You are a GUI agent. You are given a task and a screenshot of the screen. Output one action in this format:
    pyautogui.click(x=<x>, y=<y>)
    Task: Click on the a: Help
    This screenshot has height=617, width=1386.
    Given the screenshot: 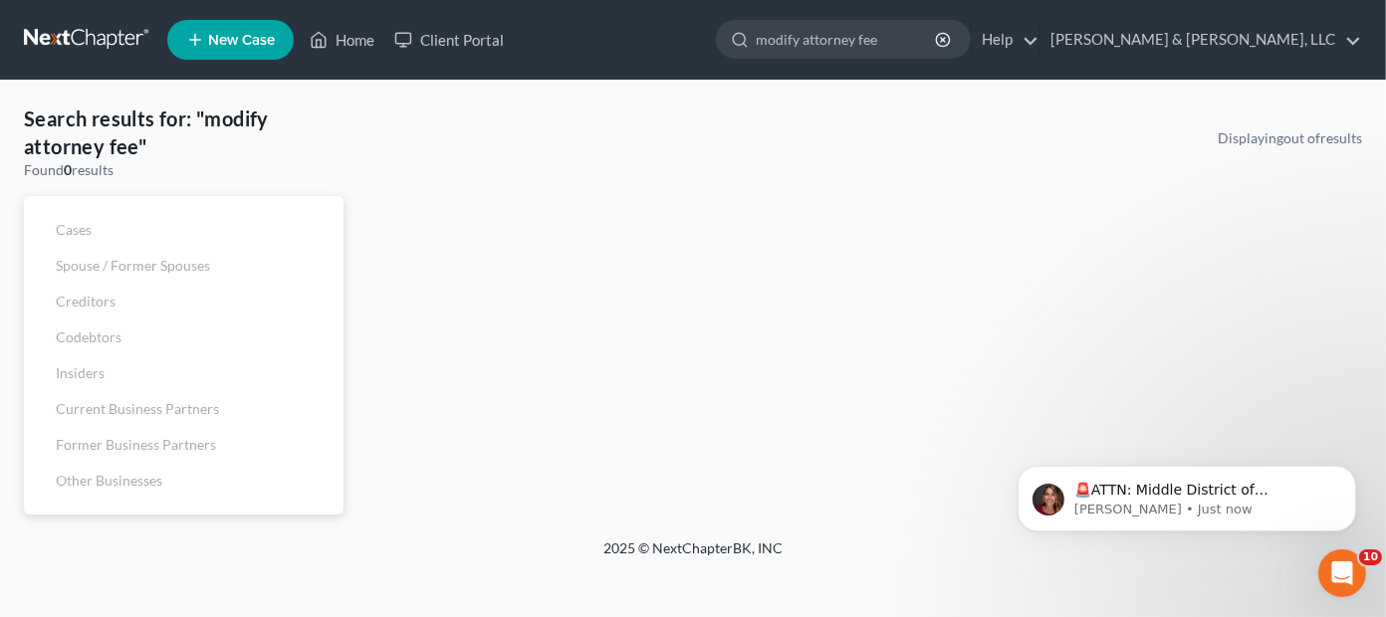 What is the action you would take?
    pyautogui.click(x=1005, y=40)
    